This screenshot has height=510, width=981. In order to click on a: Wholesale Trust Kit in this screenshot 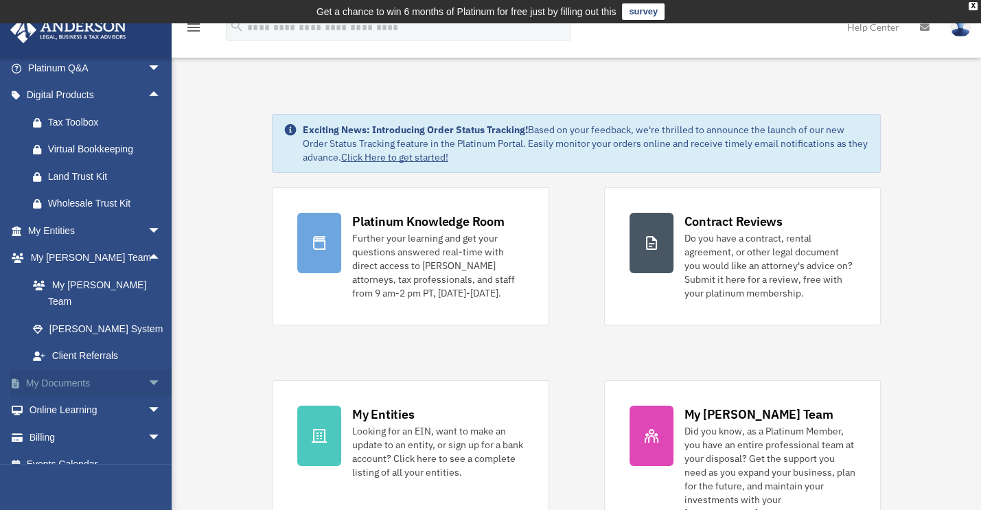, I will do `click(100, 204)`.